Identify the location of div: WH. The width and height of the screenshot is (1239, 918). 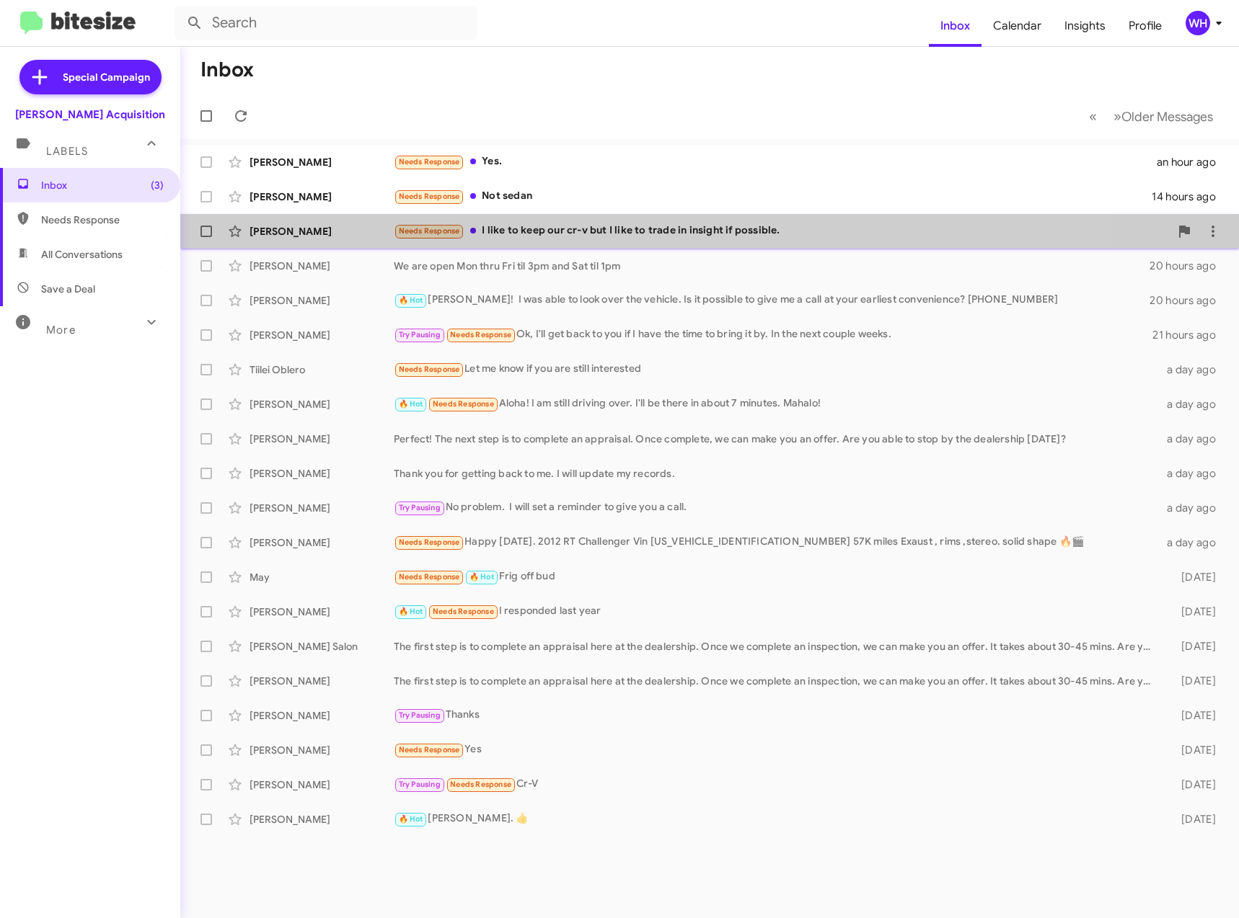
(1197, 23).